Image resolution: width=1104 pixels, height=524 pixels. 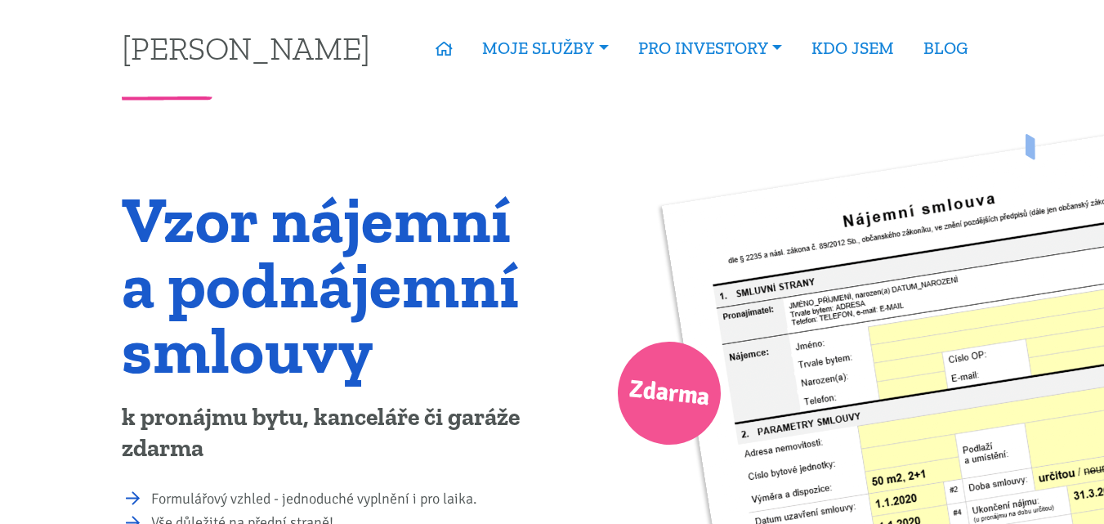 I want to click on h1: Vzor nájemní a podnájemní smlouvy, so click(x=331, y=284).